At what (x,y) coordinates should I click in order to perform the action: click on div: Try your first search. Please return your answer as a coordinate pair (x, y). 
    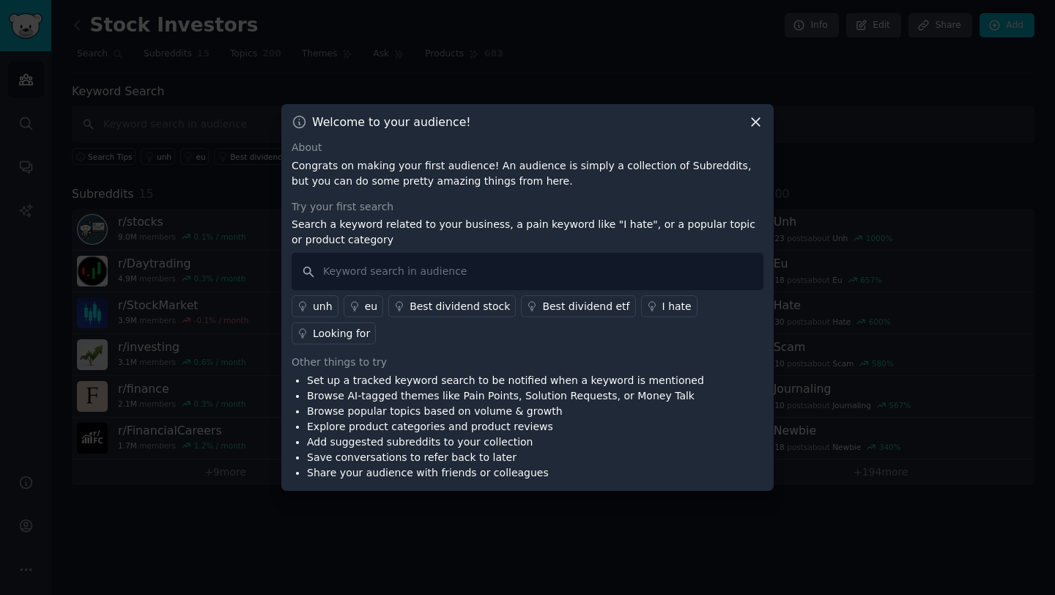
    Looking at the image, I should click on (528, 207).